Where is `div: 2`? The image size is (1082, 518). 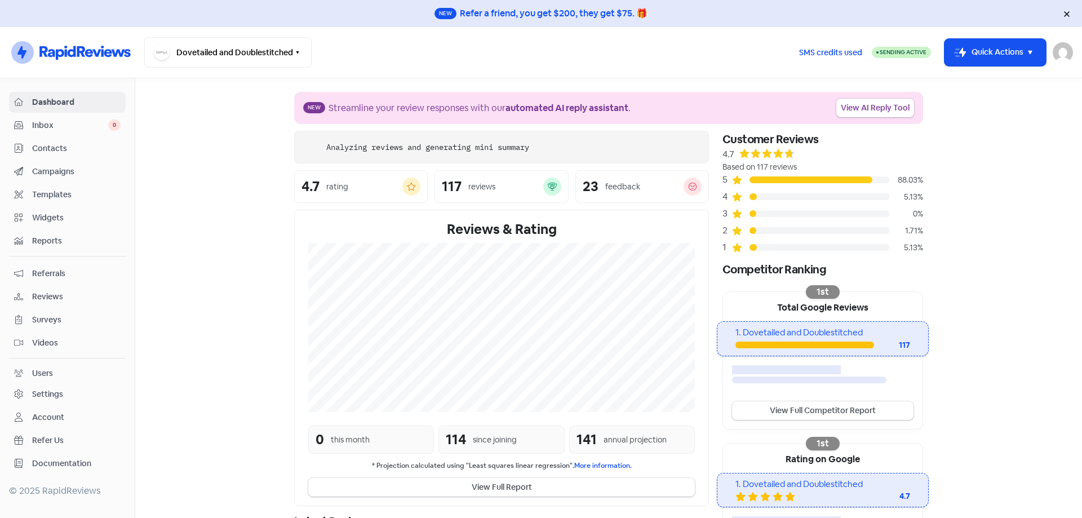 div: 2 is located at coordinates (727, 231).